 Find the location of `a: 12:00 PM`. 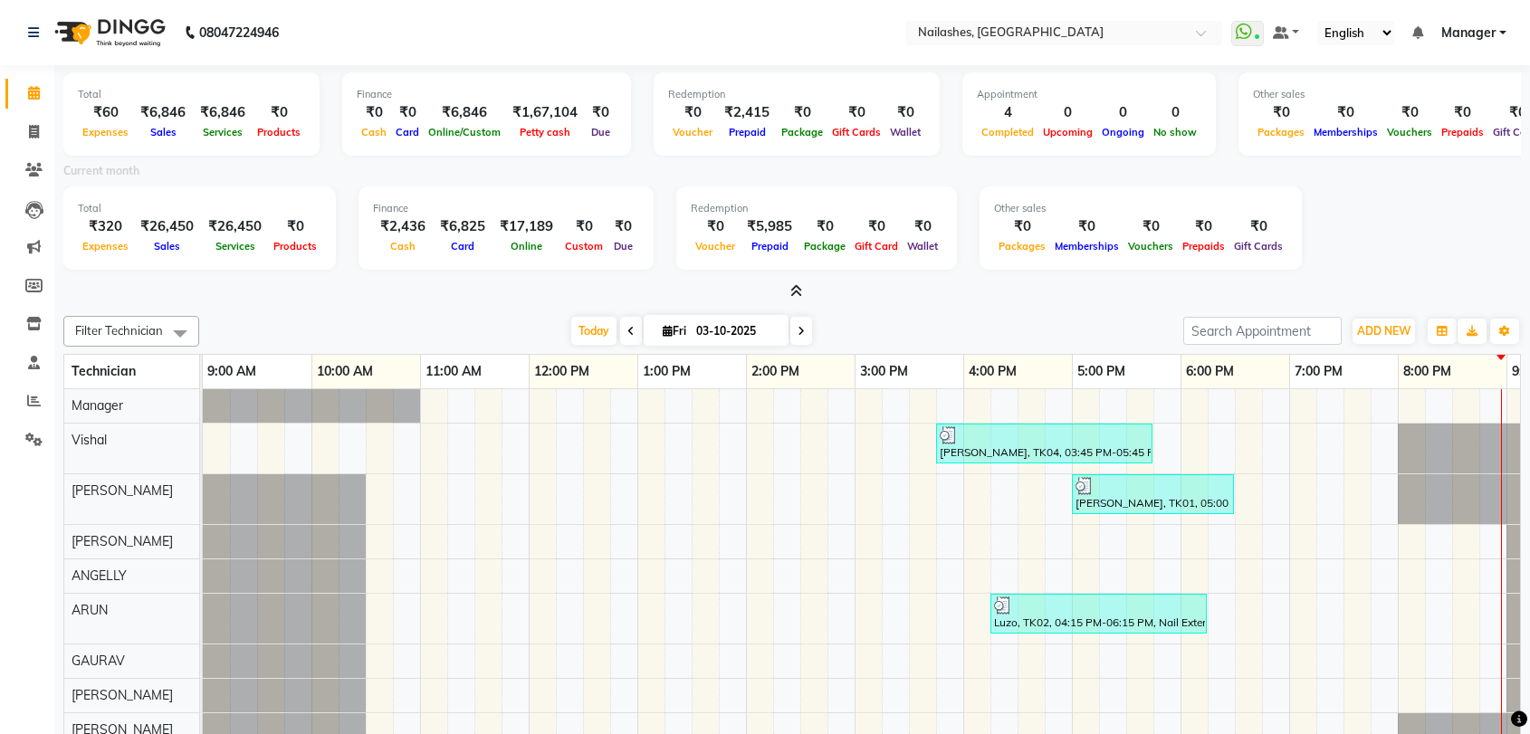

a: 12:00 PM is located at coordinates (561, 371).